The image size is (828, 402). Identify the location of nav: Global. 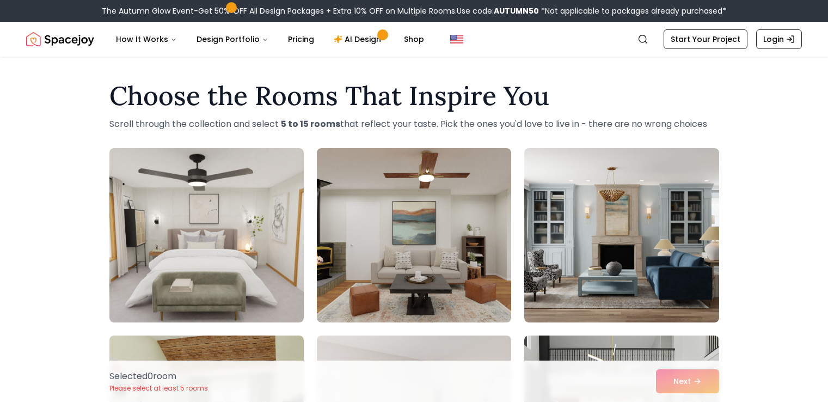
(414, 39).